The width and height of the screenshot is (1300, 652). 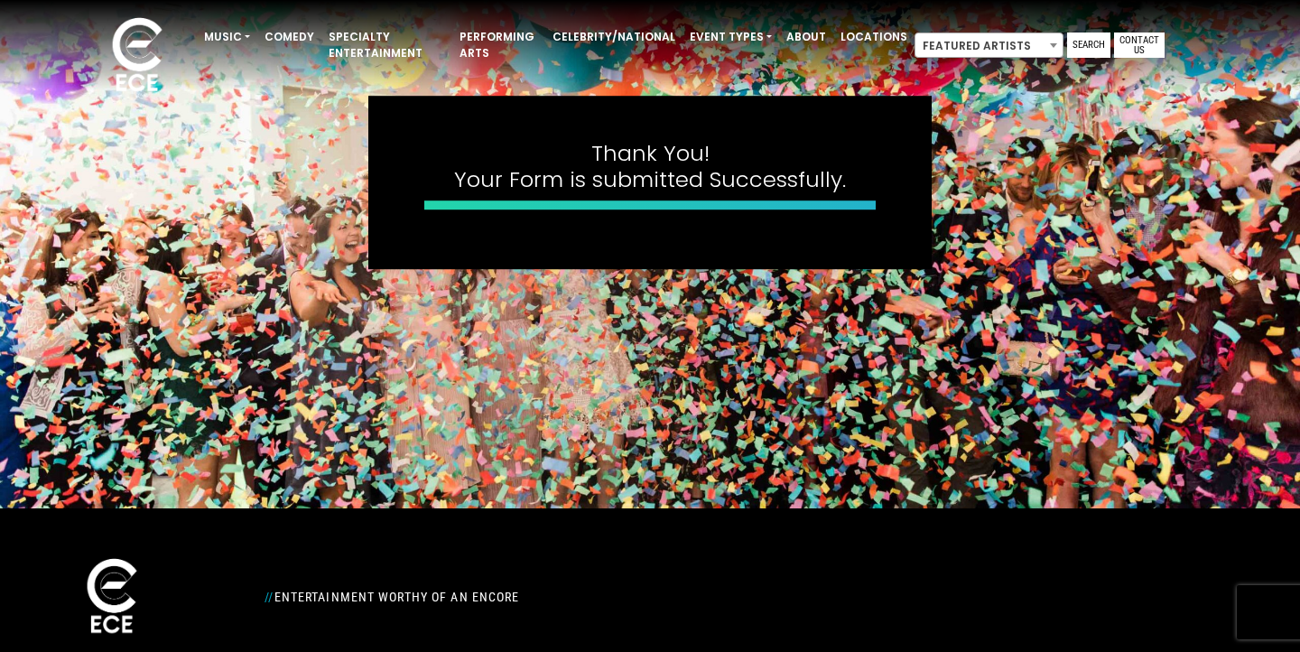 What do you see at coordinates (1139, 45) in the screenshot?
I see `a: Contact Us` at bounding box center [1139, 45].